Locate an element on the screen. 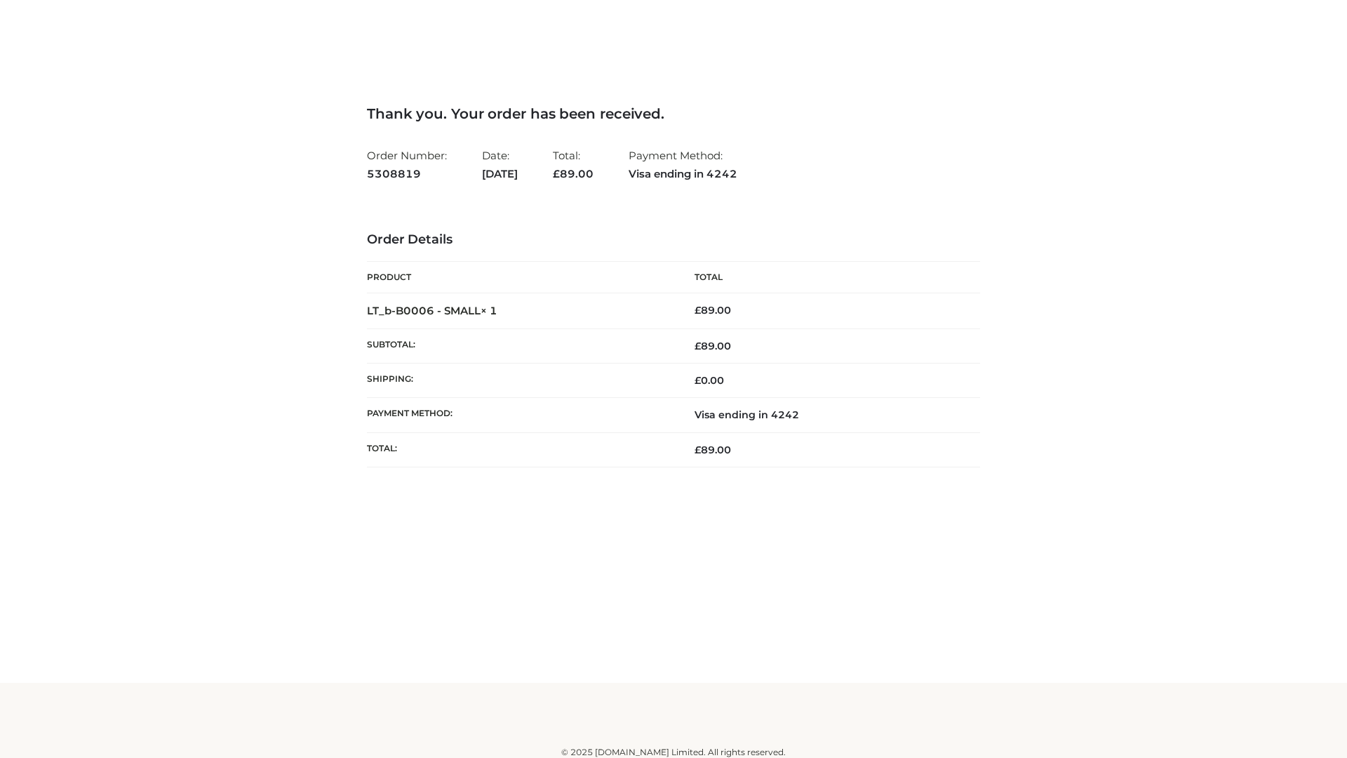 Image resolution: width=1347 pixels, height=758 pixels. th: Shipping: is located at coordinates (520, 380).